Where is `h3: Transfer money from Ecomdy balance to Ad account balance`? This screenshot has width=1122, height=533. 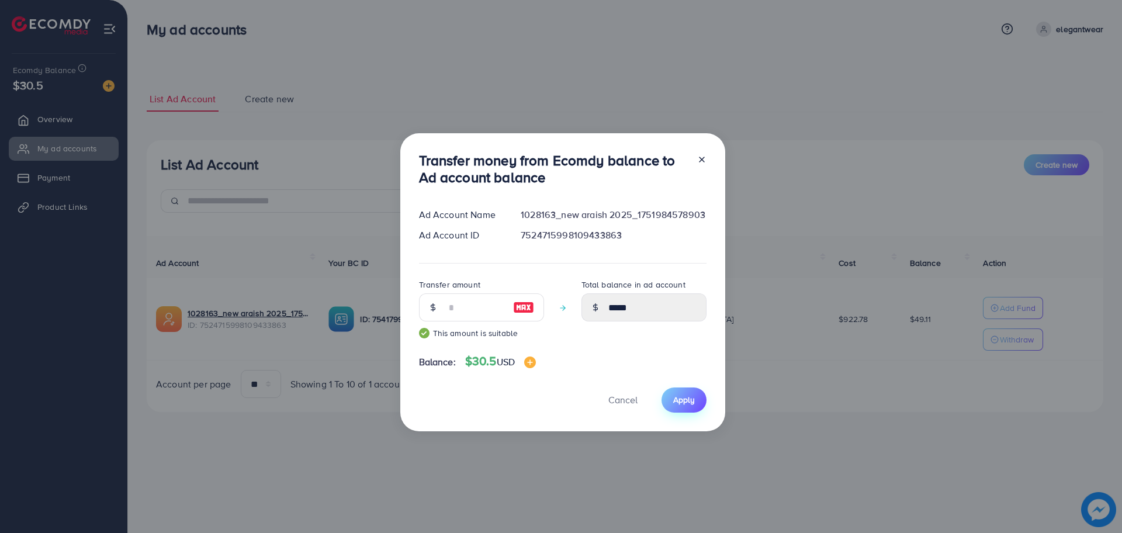
h3: Transfer money from Ecomdy balance to Ad account balance is located at coordinates (553, 169).